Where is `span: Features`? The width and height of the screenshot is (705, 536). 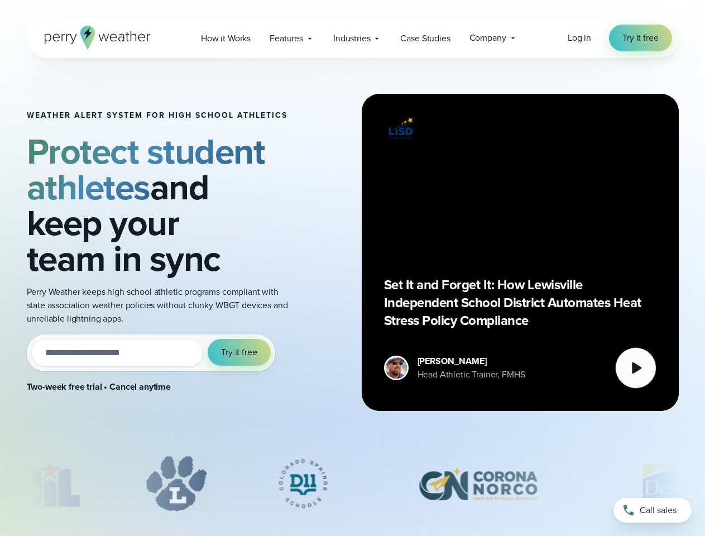 span: Features is located at coordinates (286, 39).